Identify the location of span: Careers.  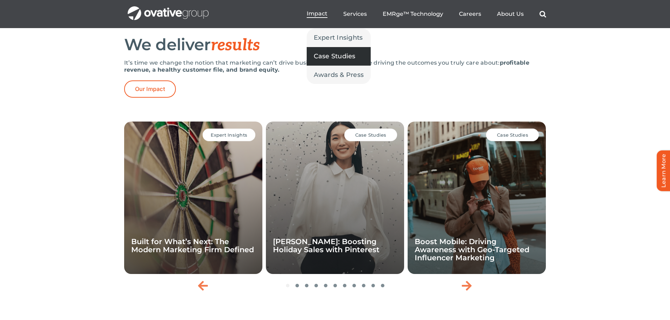
(470, 14).